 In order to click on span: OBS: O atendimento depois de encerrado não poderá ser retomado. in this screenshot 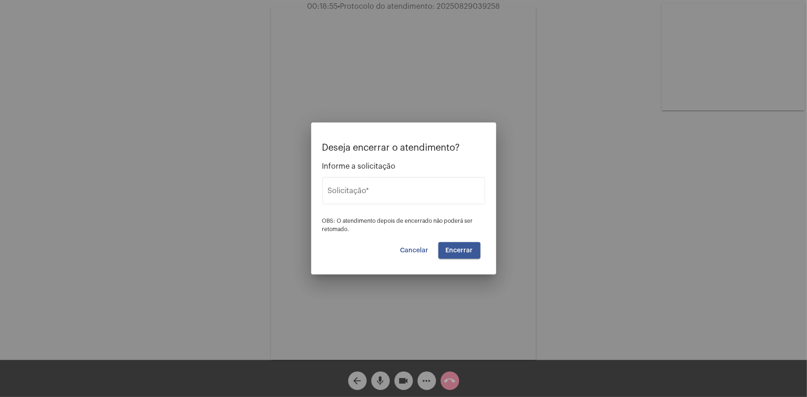, I will do `click(398, 225)`.